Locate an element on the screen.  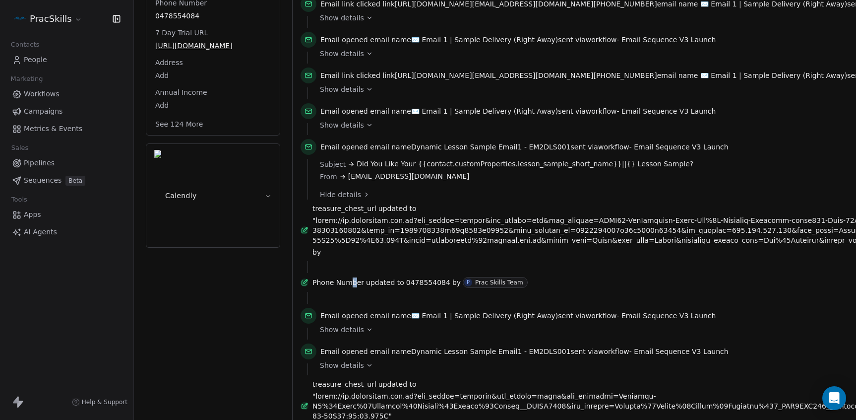
a: SequencesBeta is located at coordinates (66, 180).